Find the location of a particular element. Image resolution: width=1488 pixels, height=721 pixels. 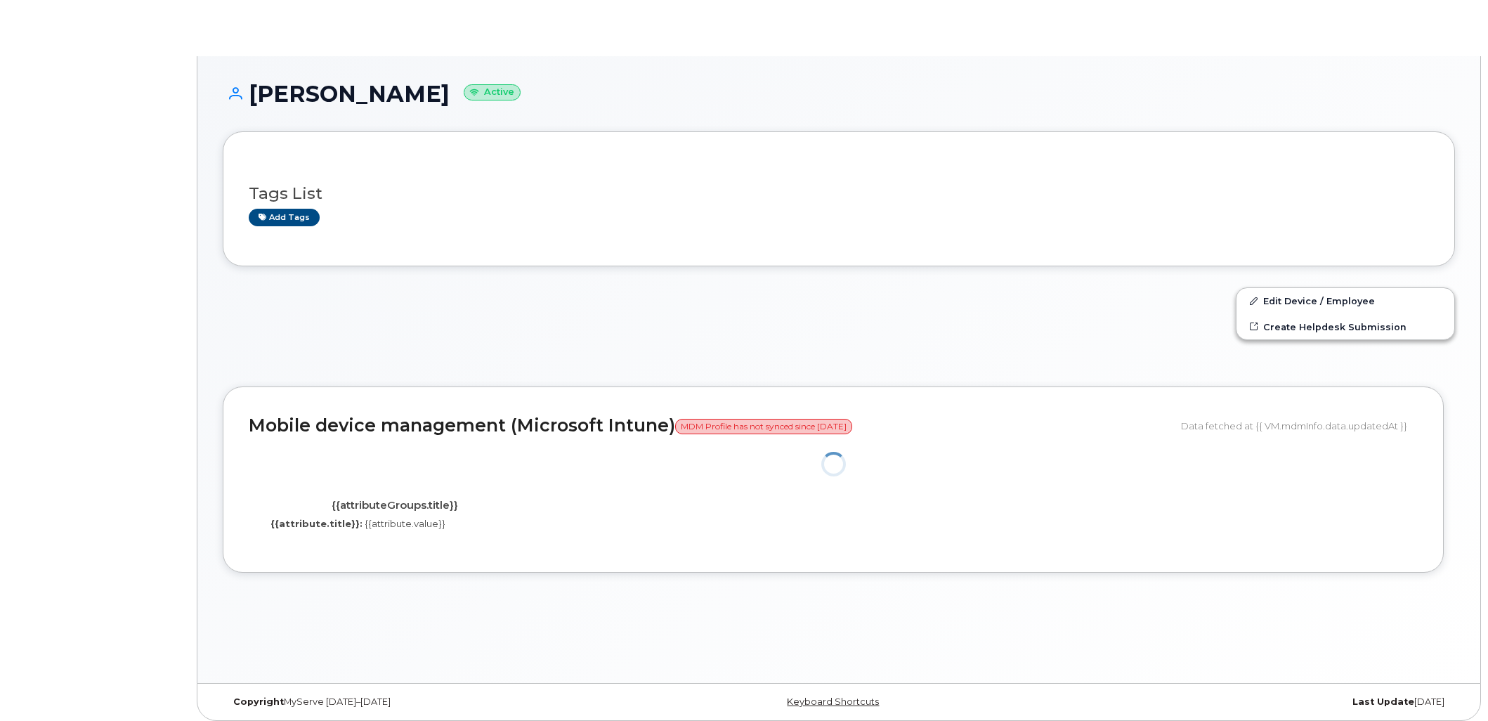

a: Create Helpdesk Submission is located at coordinates (1345, 327).